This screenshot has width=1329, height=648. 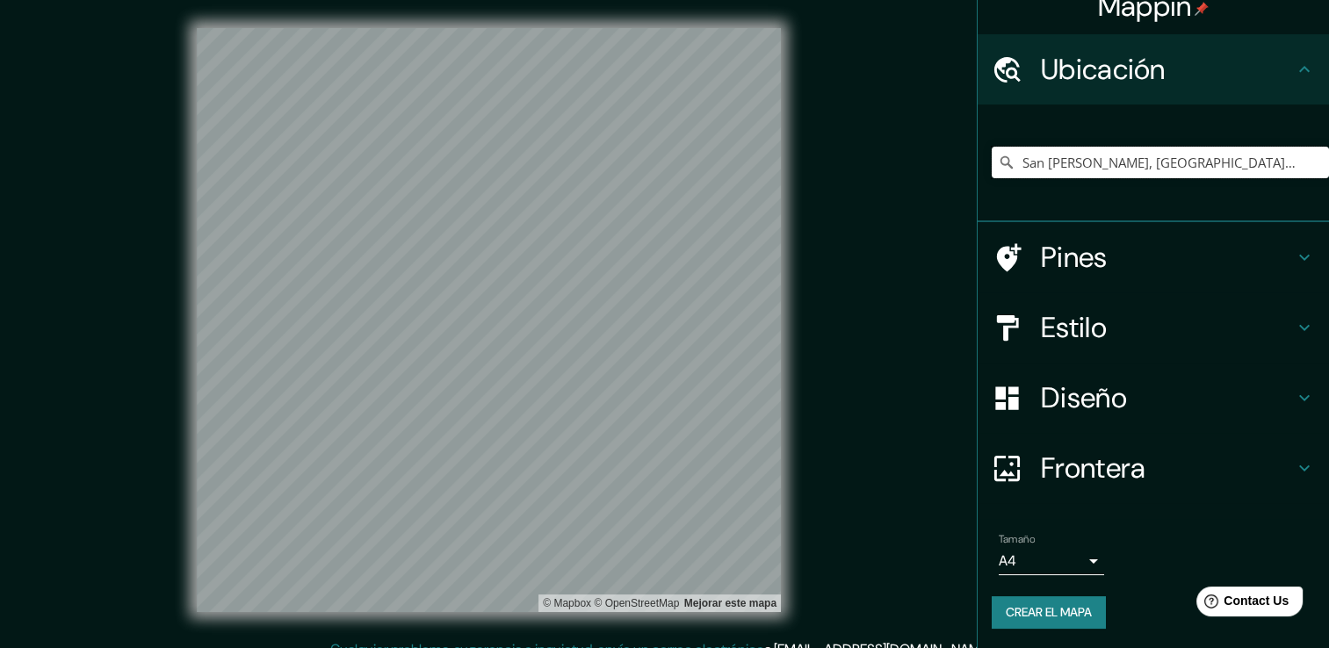 What do you see at coordinates (1154, 257) in the screenshot?
I see `div: Pines` at bounding box center [1154, 257].